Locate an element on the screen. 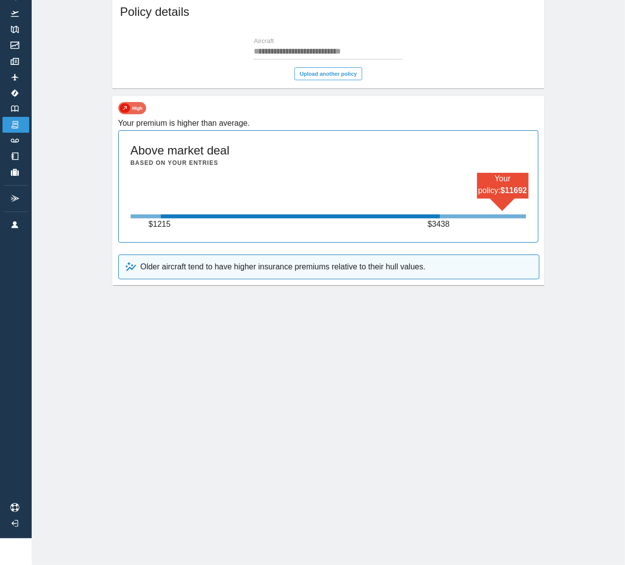 The image size is (625, 565). b: $ 11692 is located at coordinates (514, 190).